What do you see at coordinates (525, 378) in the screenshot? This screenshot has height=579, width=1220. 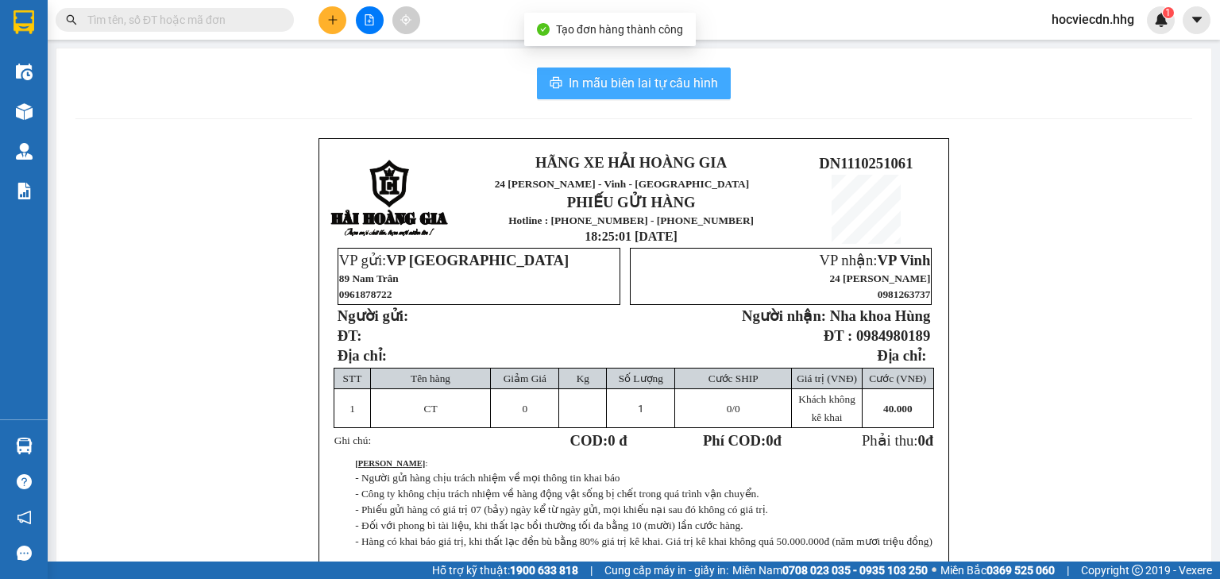 I see `span: Giảm Giá` at bounding box center [525, 378].